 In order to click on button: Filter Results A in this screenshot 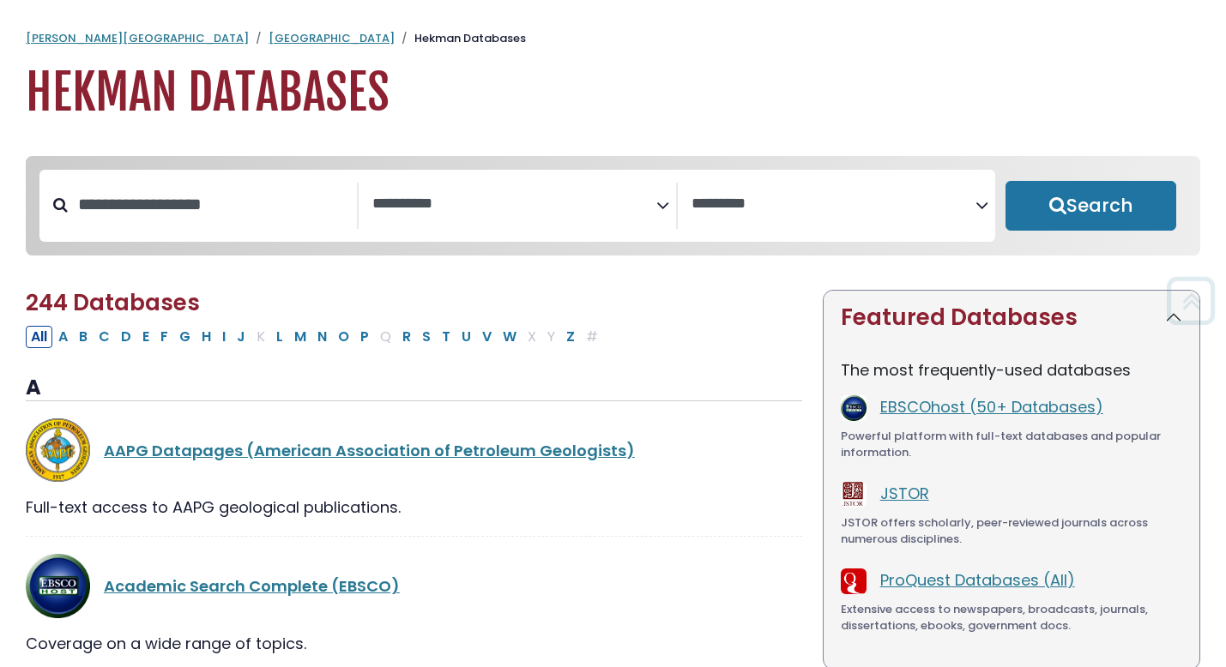, I will do `click(63, 337)`.